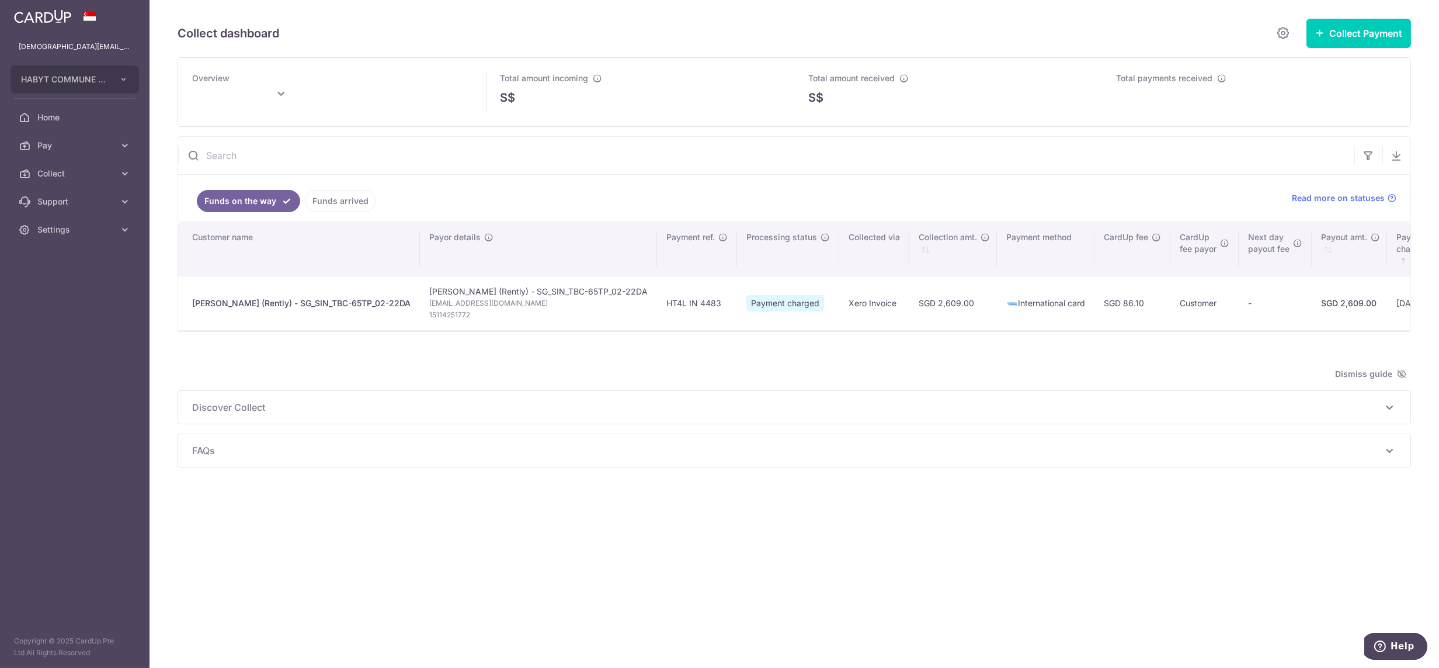 This screenshot has height=668, width=1439. Describe the element at coordinates (1275, 249) in the screenshot. I see `th: Next daypayout fee` at that location.